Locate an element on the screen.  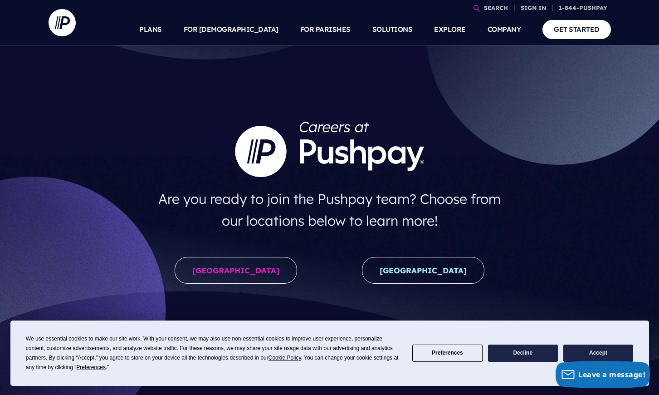
a: GET STARTED is located at coordinates (577, 29).